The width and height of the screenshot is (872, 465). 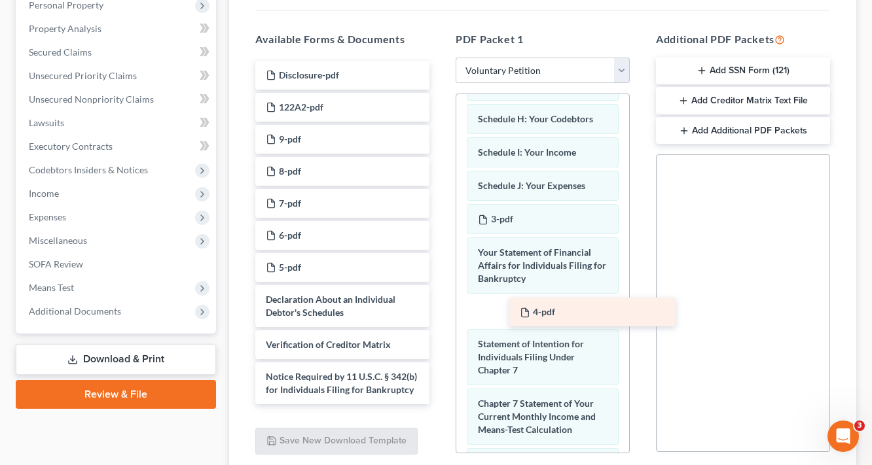 I want to click on button: Add SSN Form (121), so click(x=743, y=71).